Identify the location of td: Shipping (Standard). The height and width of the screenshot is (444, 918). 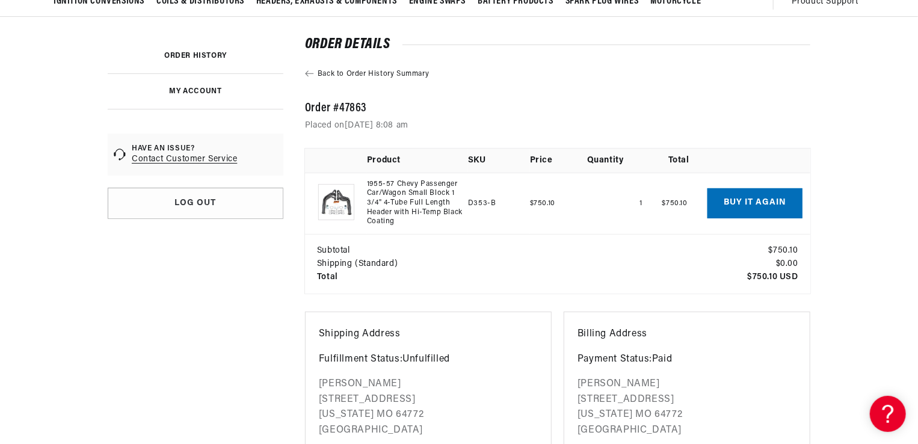
(478, 264).